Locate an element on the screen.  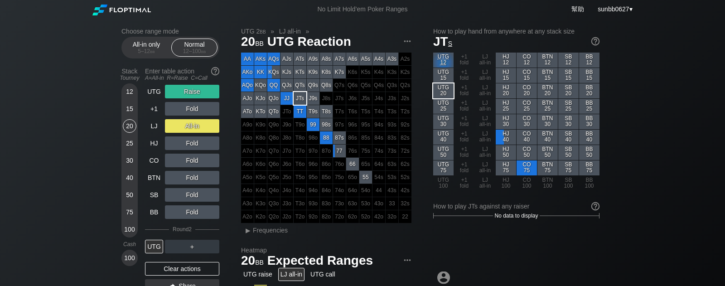
div: ATo is located at coordinates (247, 111).